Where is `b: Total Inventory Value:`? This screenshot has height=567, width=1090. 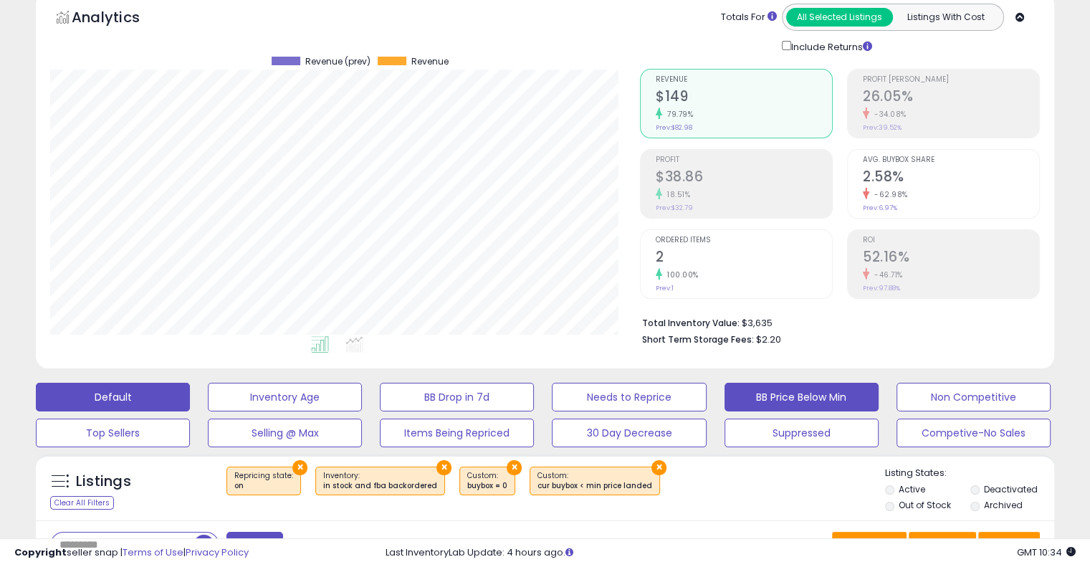
b: Total Inventory Value: is located at coordinates (691, 323).